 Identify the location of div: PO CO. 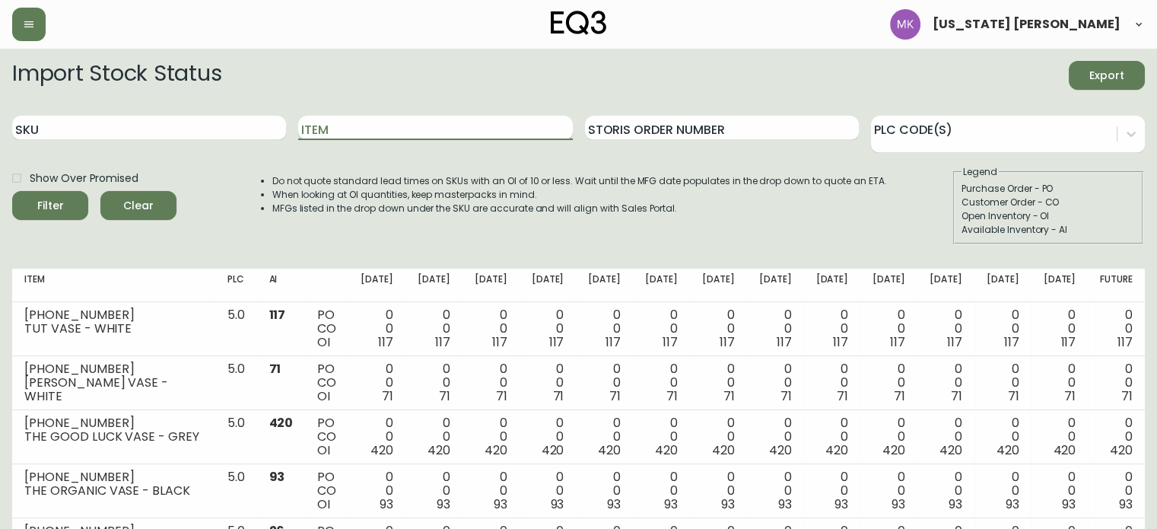
(326, 383).